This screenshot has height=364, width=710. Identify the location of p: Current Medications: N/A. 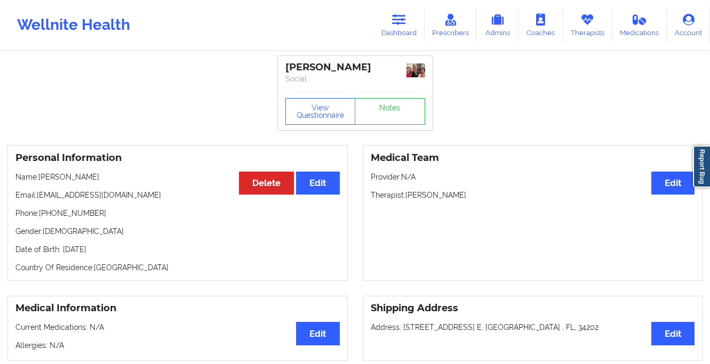
(178, 328).